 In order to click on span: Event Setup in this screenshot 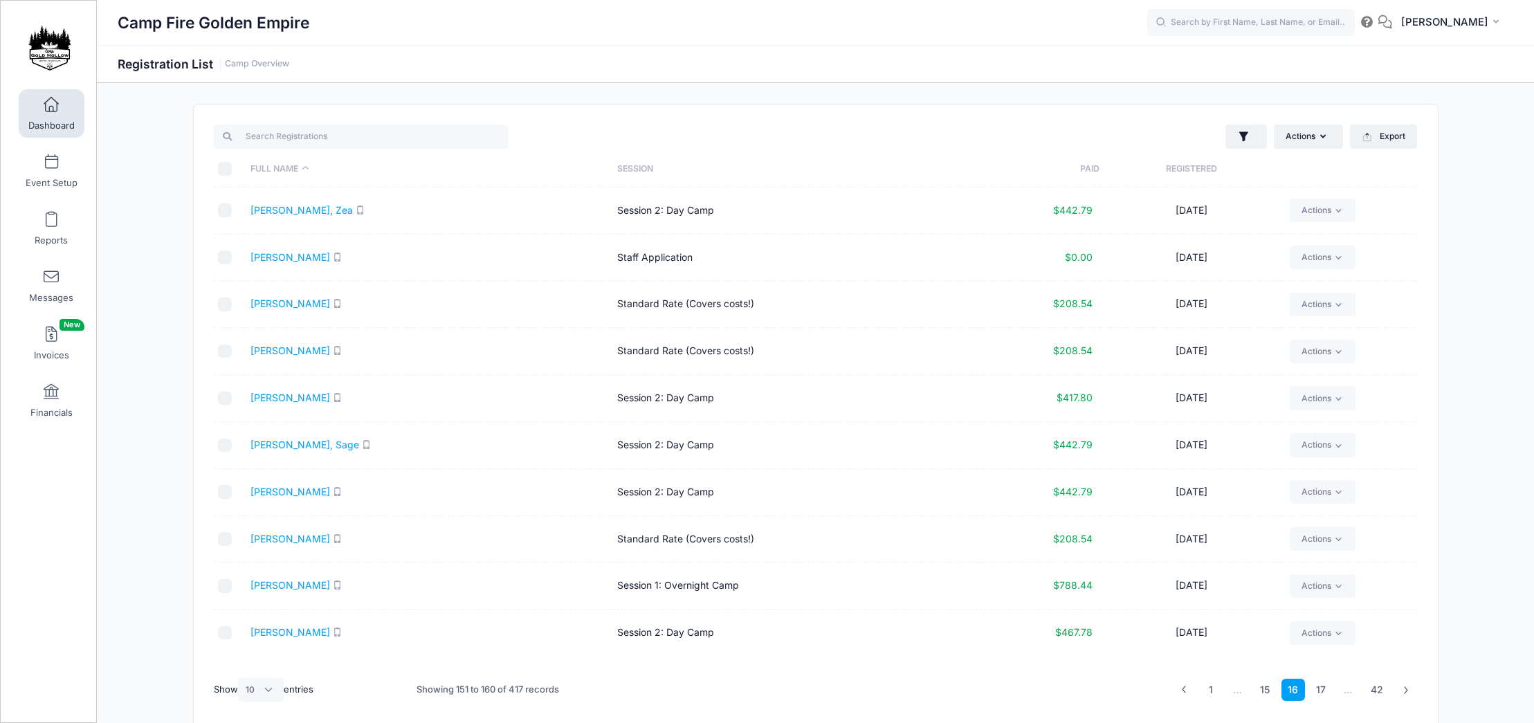, I will do `click(51, 183)`.